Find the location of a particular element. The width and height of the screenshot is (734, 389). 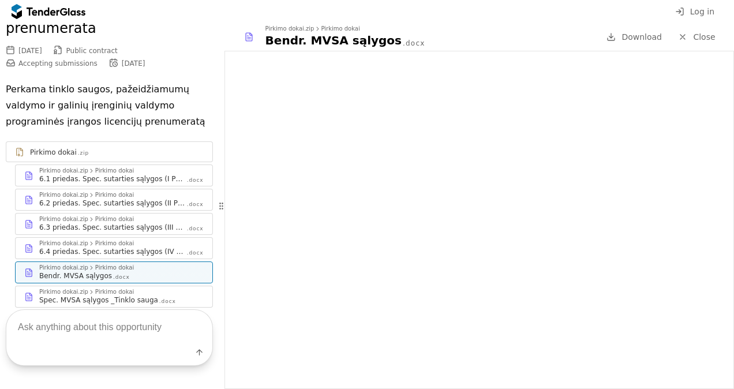

div: 6.4 priedas. Spec. sutarties sąlygos (IV POD) is located at coordinates (113, 252).